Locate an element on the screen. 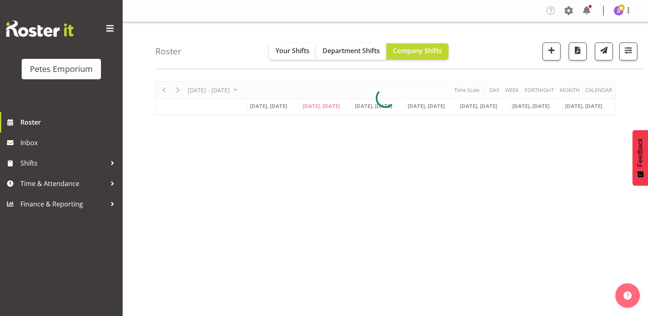 The height and width of the screenshot is (316, 648). span: Inbox is located at coordinates (70, 143).